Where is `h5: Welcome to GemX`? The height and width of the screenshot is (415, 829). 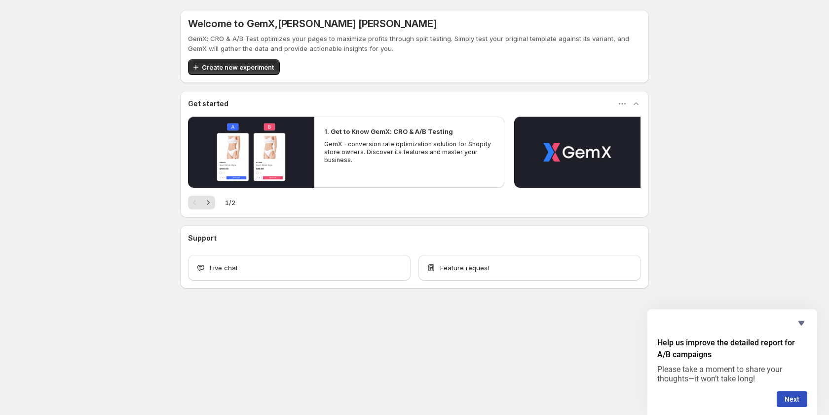 h5: Welcome to GemX is located at coordinates (312, 24).